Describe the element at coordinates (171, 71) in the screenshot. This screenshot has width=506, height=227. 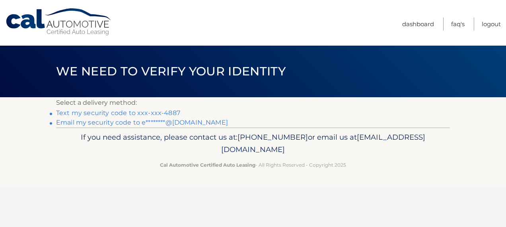
I see `span: We need to verify your identity` at that location.